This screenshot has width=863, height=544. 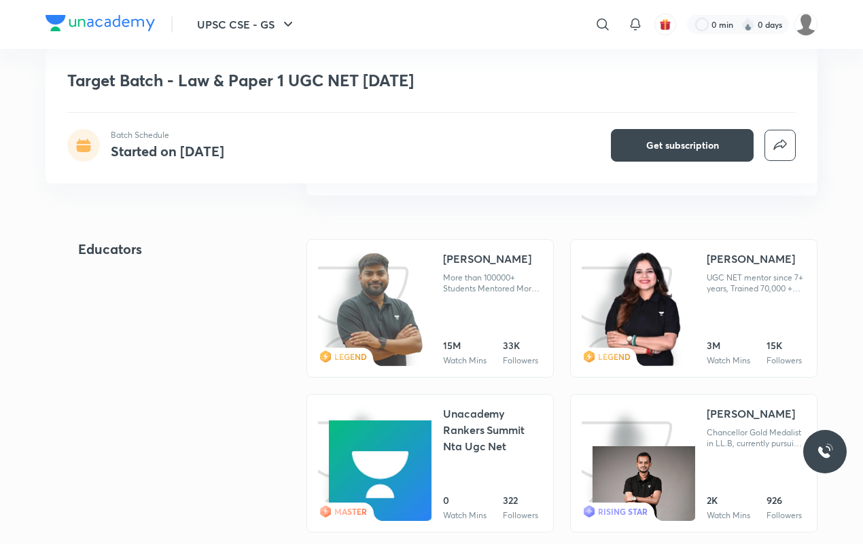 I want to click on a: iconeducatorMASTERUnacademy Rankers Summit Nta Ugc Net0Watch Mins322Followers, so click(x=430, y=463).